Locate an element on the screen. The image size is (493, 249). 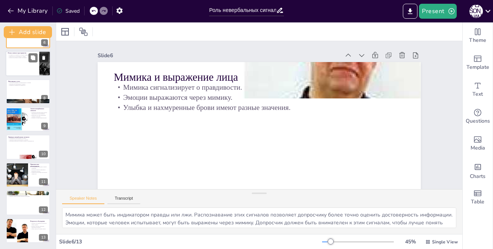
button: Export to PowerPoint is located at coordinates (410, 11).